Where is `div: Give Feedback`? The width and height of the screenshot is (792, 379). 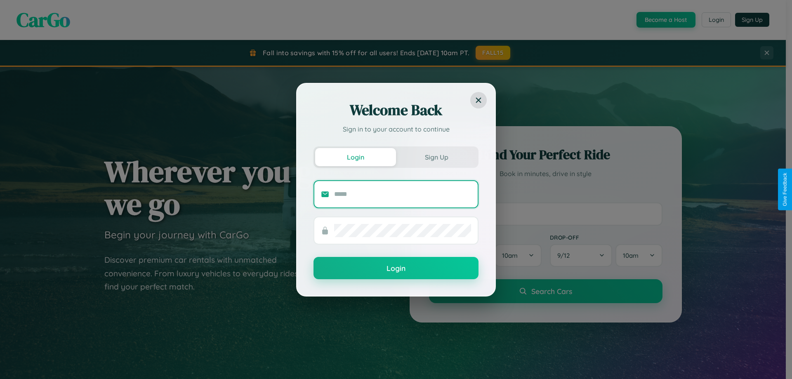
div: Give Feedback is located at coordinates (785, 189).